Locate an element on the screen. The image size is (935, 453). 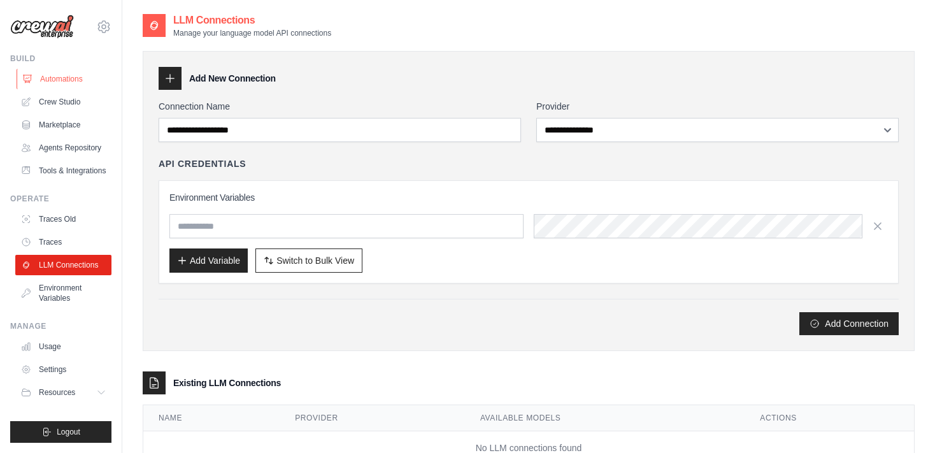
a: LLM Connections is located at coordinates (63, 265).